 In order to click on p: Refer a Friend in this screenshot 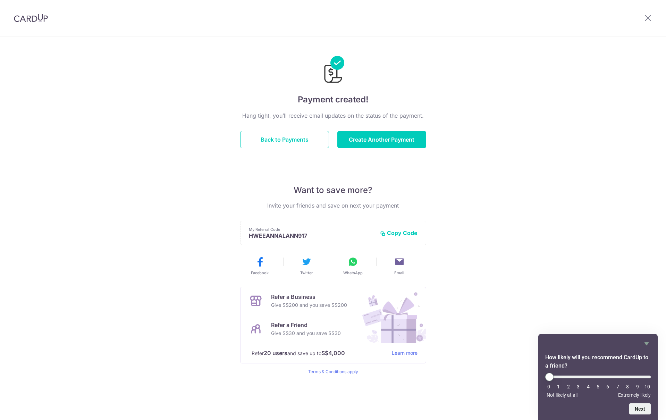, I will do `click(306, 325)`.